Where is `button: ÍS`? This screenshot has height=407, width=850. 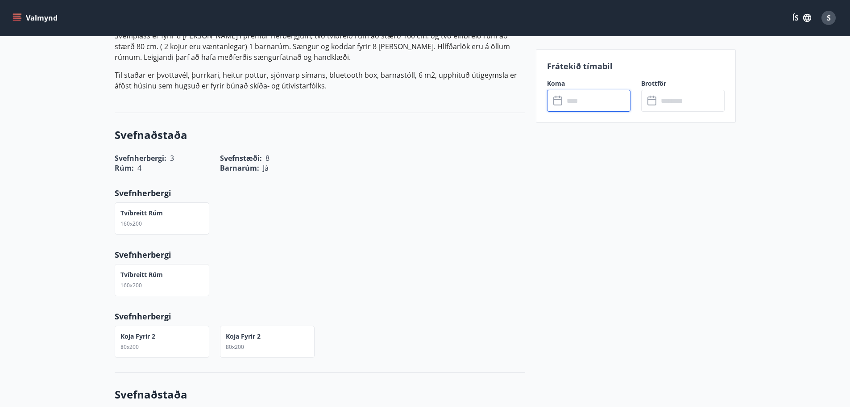
button: ÍS is located at coordinates (802, 18).